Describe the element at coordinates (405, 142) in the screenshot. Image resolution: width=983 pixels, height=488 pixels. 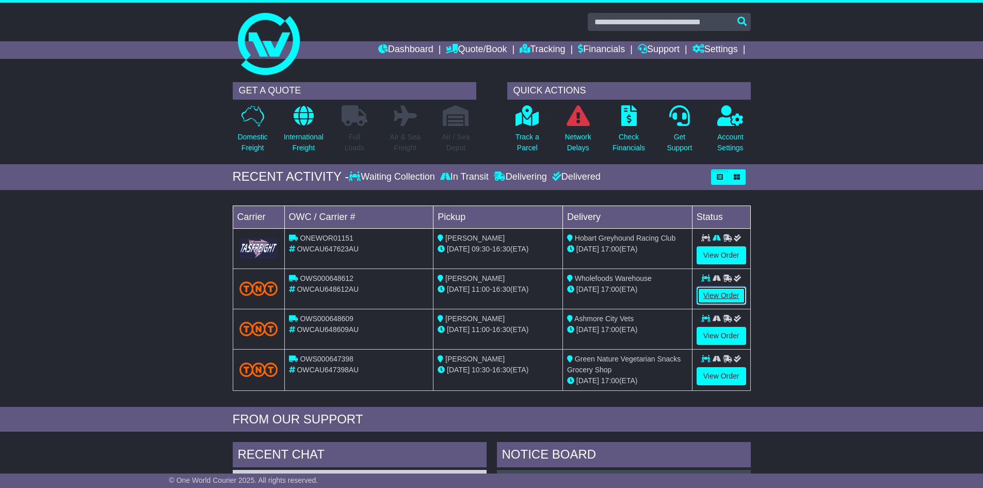
I see `p: Air & Sea Freight` at that location.